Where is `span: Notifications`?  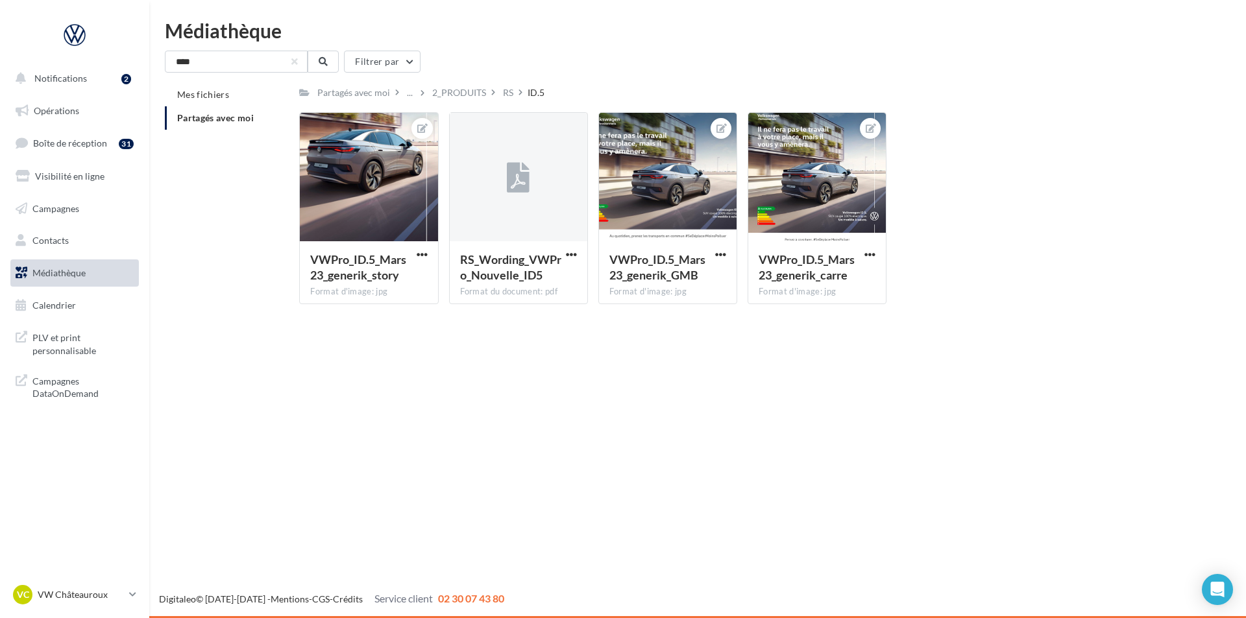 span: Notifications is located at coordinates (60, 78).